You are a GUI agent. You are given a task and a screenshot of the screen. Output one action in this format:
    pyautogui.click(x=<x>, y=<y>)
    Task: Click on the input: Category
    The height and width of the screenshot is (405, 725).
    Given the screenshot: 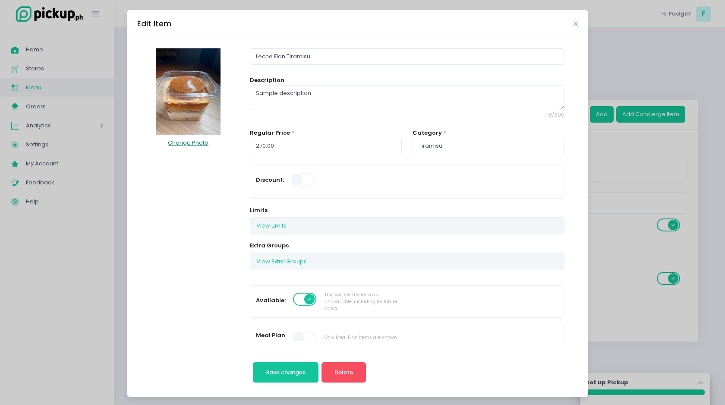 What is the action you would take?
    pyautogui.click(x=489, y=146)
    